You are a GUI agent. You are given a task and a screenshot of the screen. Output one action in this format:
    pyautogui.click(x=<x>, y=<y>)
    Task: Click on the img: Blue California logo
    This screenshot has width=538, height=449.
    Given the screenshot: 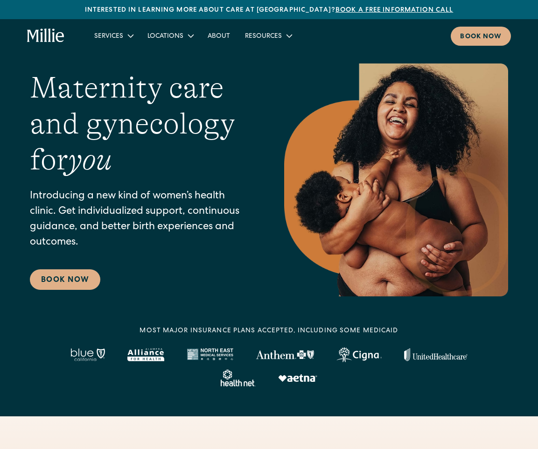 What is the action you would take?
    pyautogui.click(x=88, y=355)
    